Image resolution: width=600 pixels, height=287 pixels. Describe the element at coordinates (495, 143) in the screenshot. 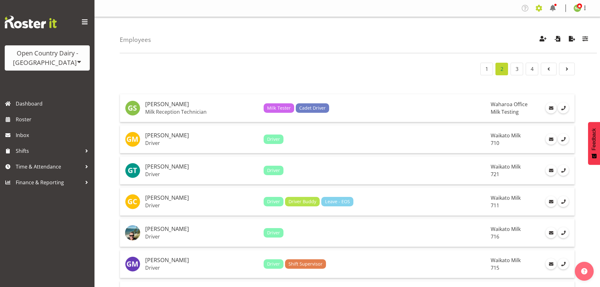

I see `span: 710` at that location.